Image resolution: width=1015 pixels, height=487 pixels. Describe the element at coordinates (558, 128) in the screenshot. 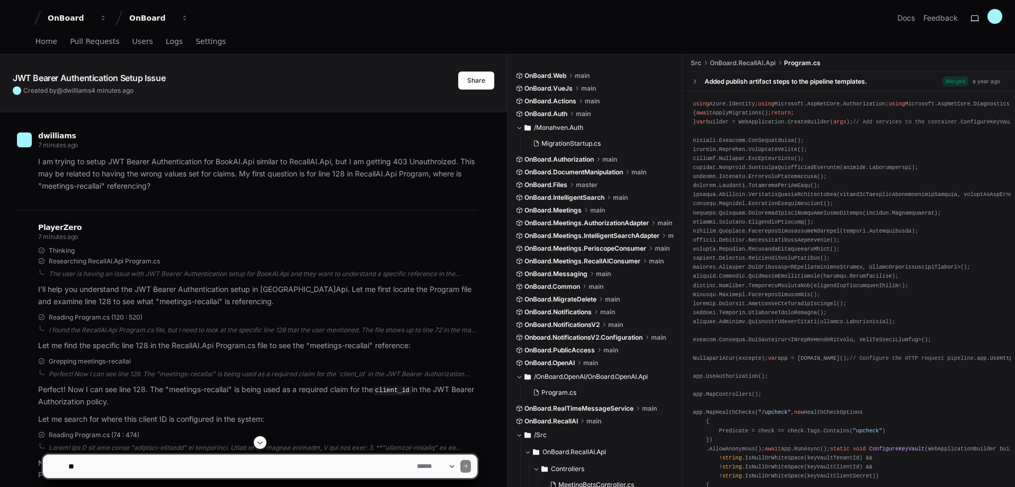

I see `span: /Monahven.Auth` at that location.